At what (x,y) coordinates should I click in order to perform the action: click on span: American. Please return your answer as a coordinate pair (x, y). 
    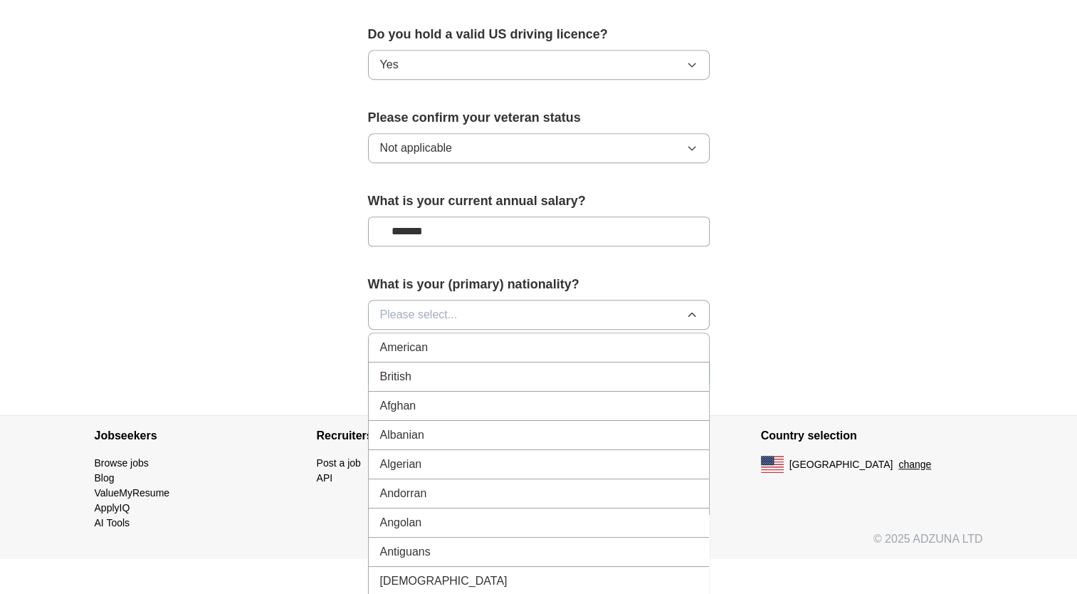
    Looking at the image, I should click on (404, 347).